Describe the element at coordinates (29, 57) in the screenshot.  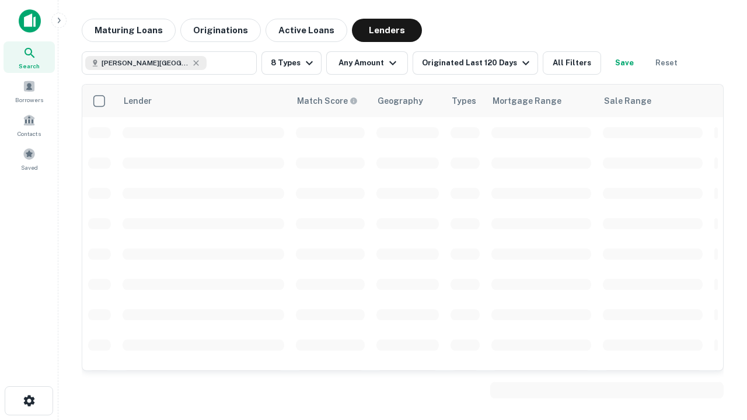
I see `div: Search` at that location.